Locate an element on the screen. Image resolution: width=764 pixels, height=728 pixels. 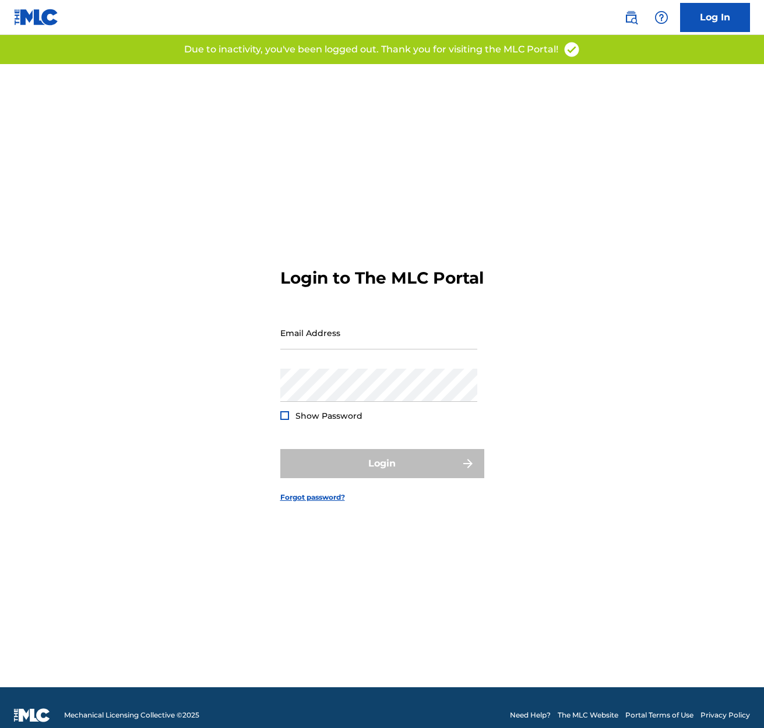
p: Due to inactivity, you've been logged out. Thank you for visiting the MLC Portal! is located at coordinates (371, 50).